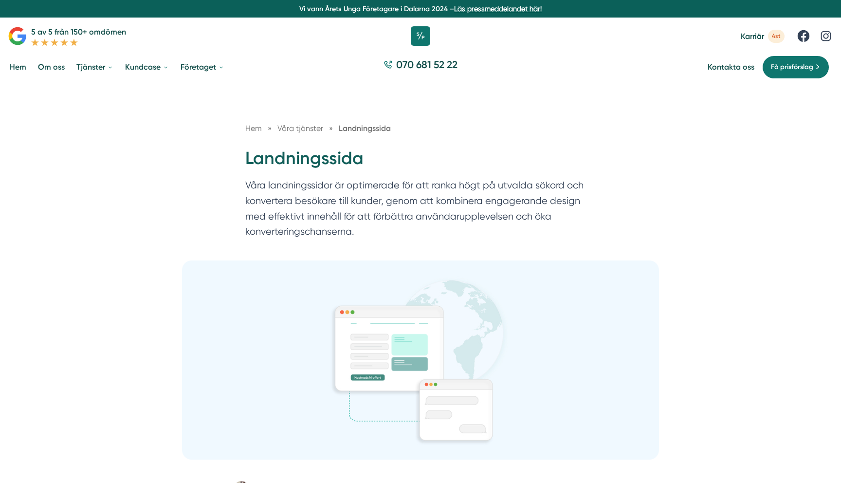 Image resolution: width=841 pixels, height=483 pixels. I want to click on span: Karriär, so click(752, 36).